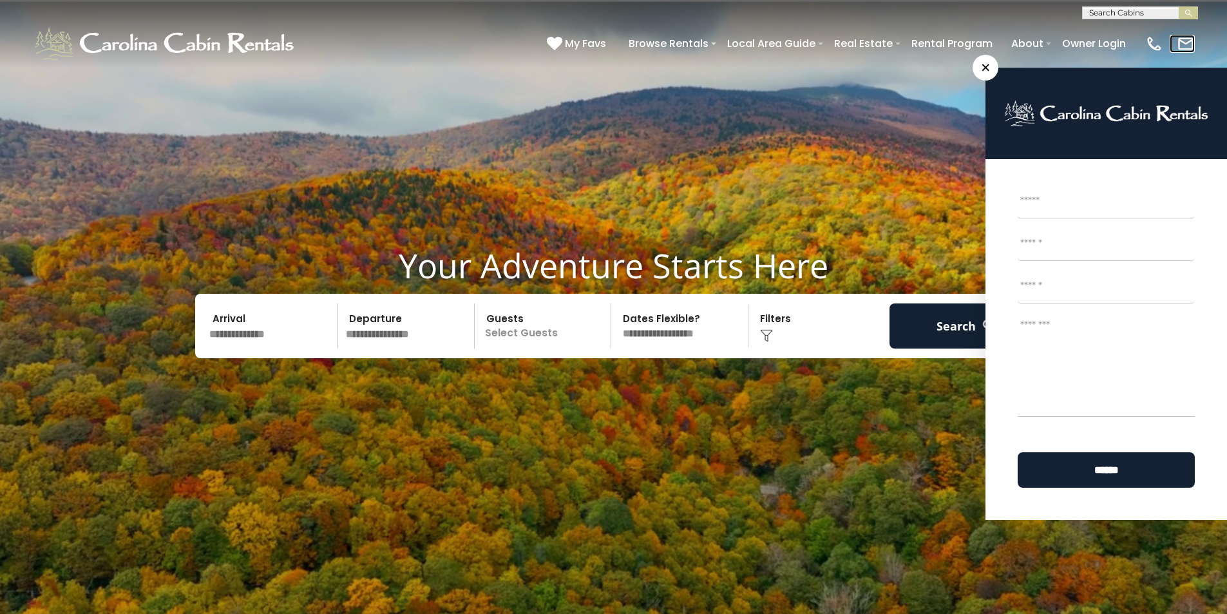  What do you see at coordinates (669, 43) in the screenshot?
I see `a: Browse Rentals` at bounding box center [669, 43].